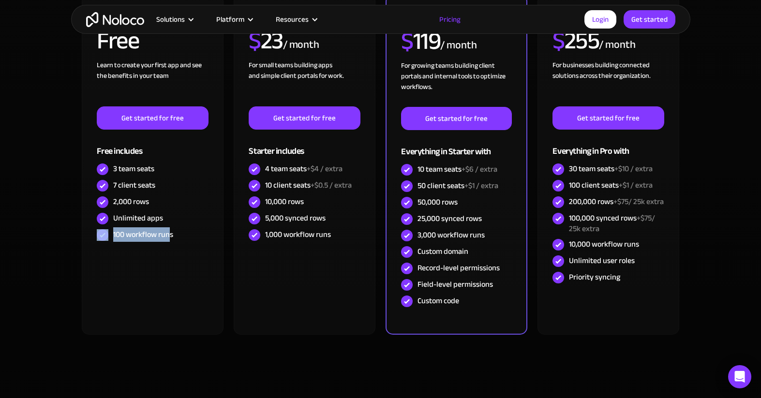 This screenshot has height=398, width=761. I want to click on div: 25,000 synced rows, so click(449, 219).